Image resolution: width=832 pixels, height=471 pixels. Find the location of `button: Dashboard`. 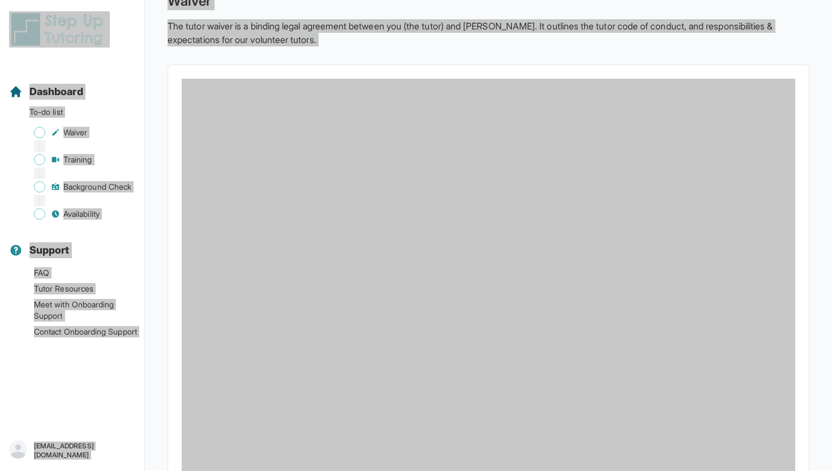

button: Dashboard is located at coordinates (72, 85).